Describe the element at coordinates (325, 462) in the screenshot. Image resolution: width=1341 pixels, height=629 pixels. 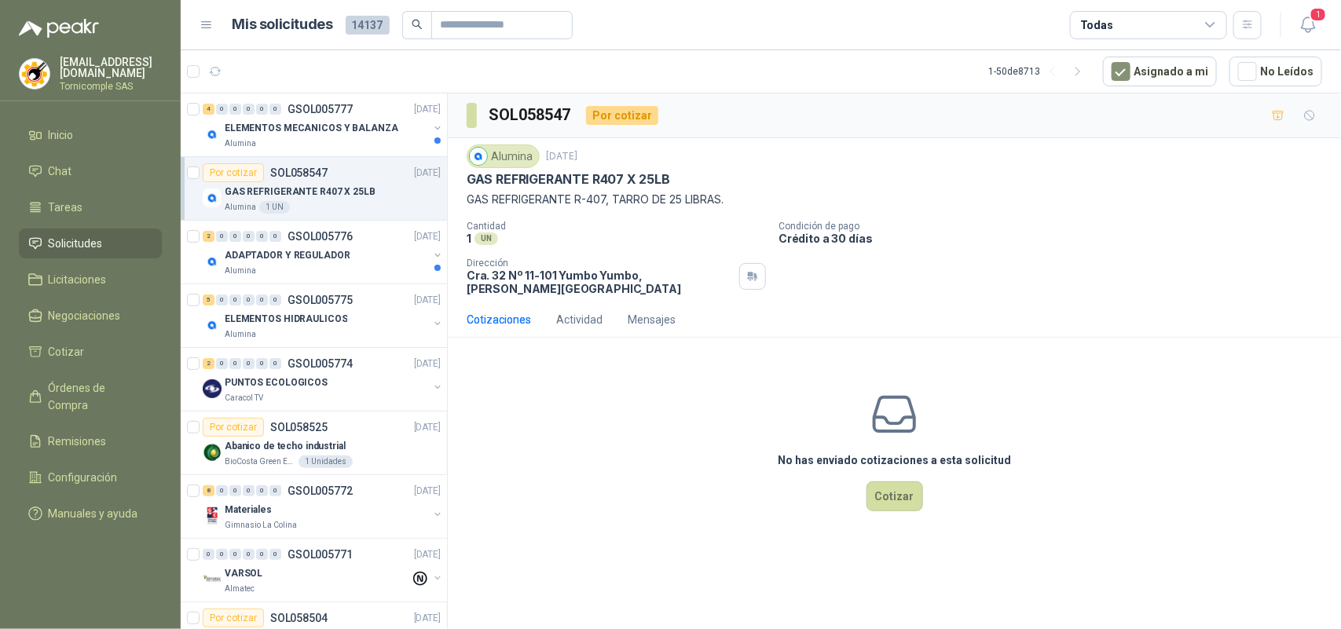
I see `div: 1 Unidades` at that location.